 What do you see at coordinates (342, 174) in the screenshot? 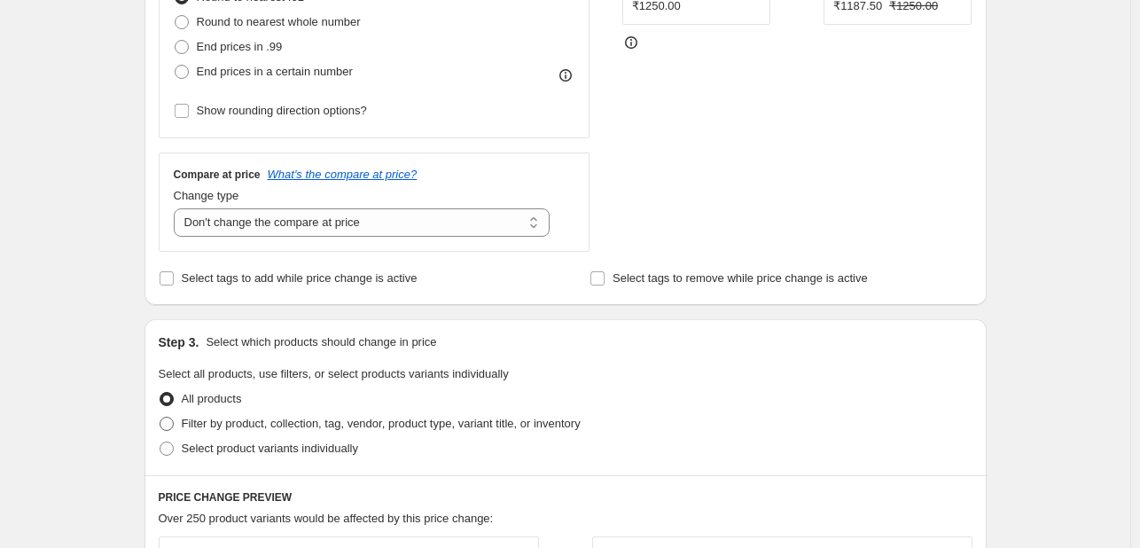
I see `i: What's the compare at price?` at bounding box center [342, 174].